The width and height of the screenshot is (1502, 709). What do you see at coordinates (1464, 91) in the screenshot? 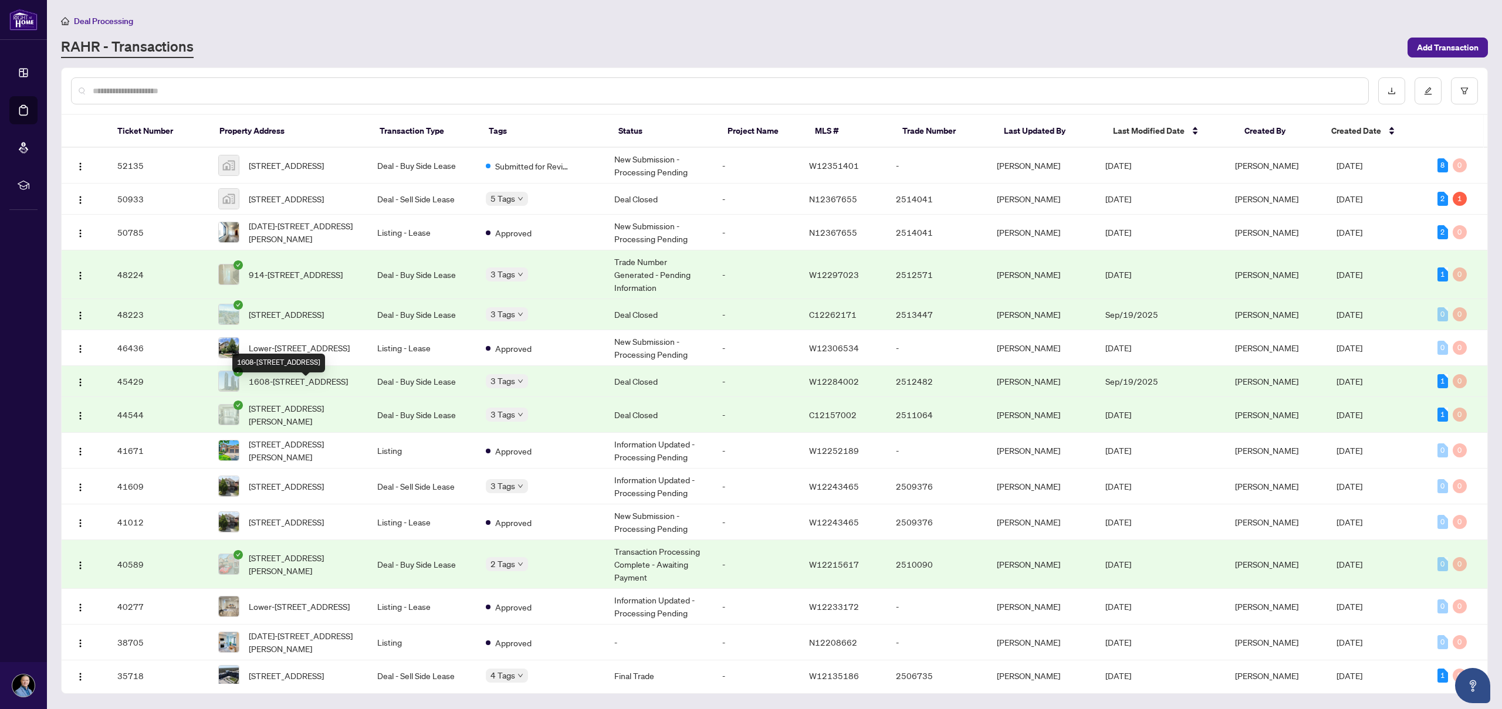
I see `span: filter` at bounding box center [1464, 91].